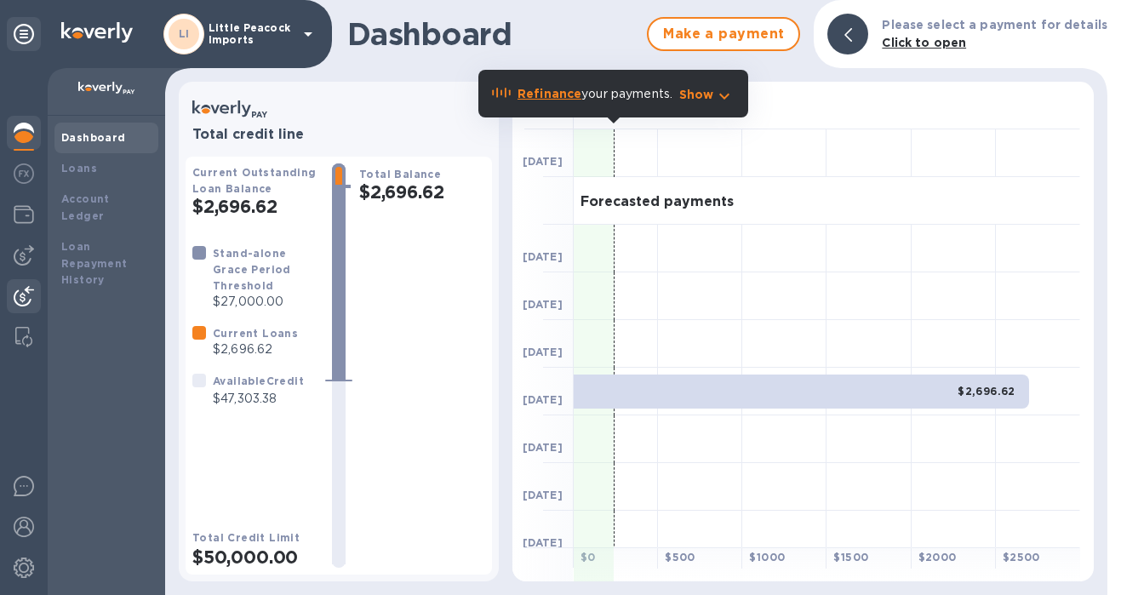 The width and height of the screenshot is (1121, 595). Describe the element at coordinates (255, 349) in the screenshot. I see `p: $2,696.62` at that location.